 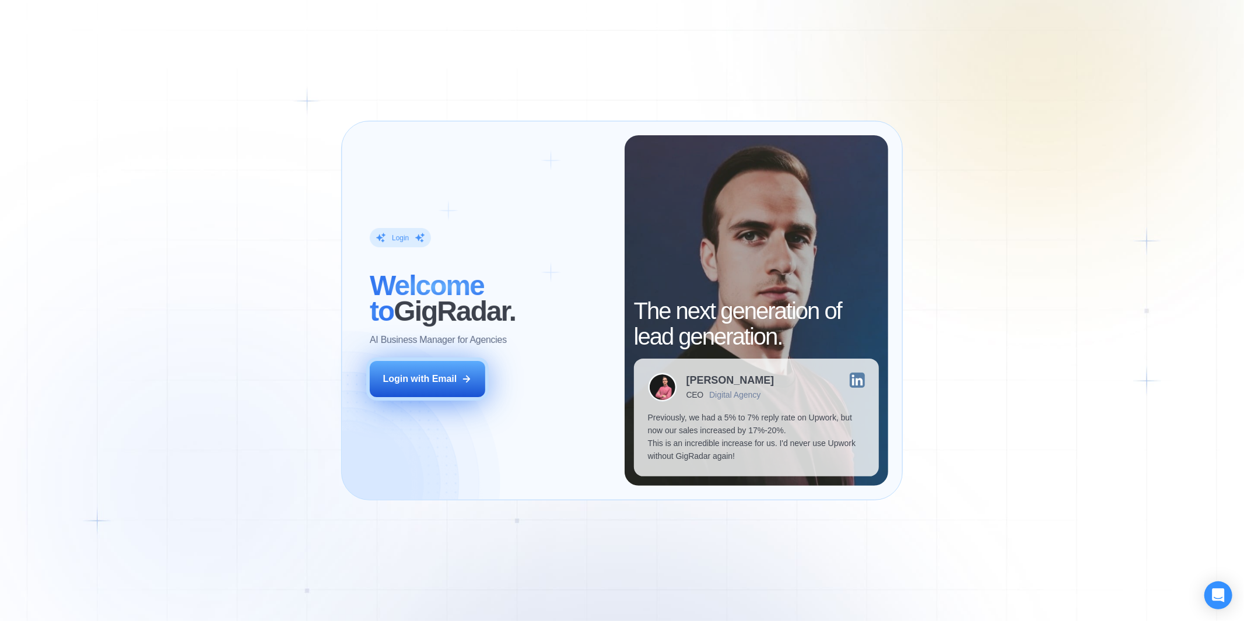 I want to click on div: Login, so click(x=400, y=238).